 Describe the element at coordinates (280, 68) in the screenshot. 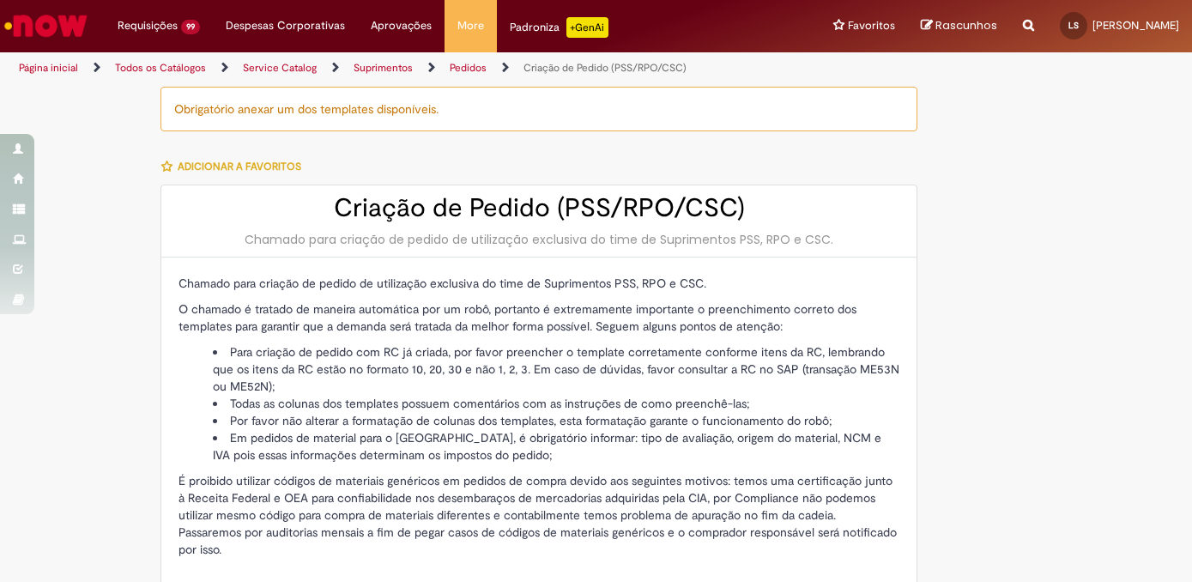

I see `a: Service Catalog` at that location.